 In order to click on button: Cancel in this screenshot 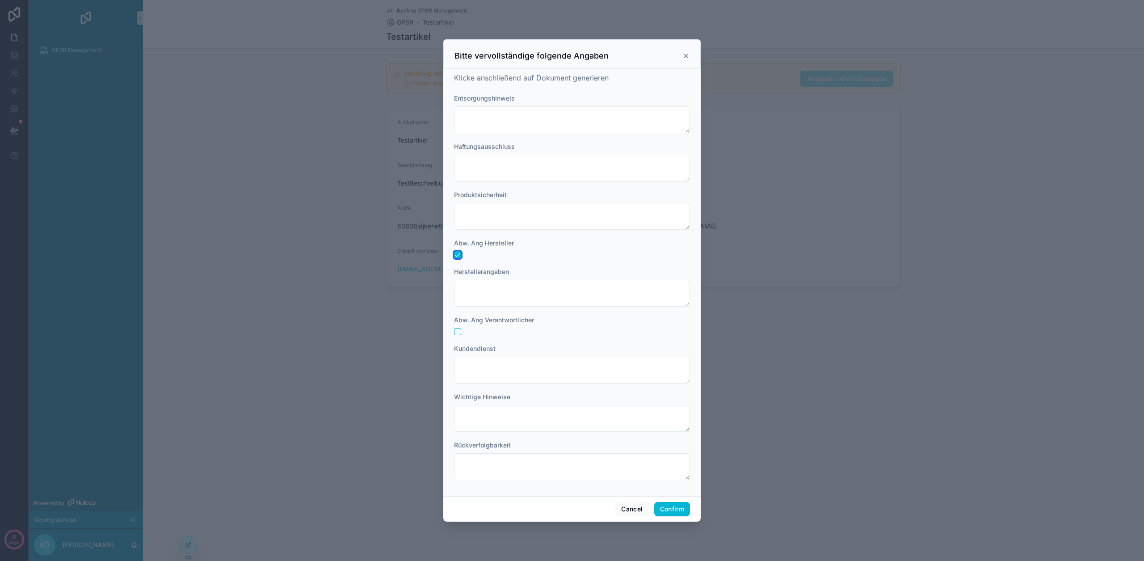, I will do `click(632, 509)`.